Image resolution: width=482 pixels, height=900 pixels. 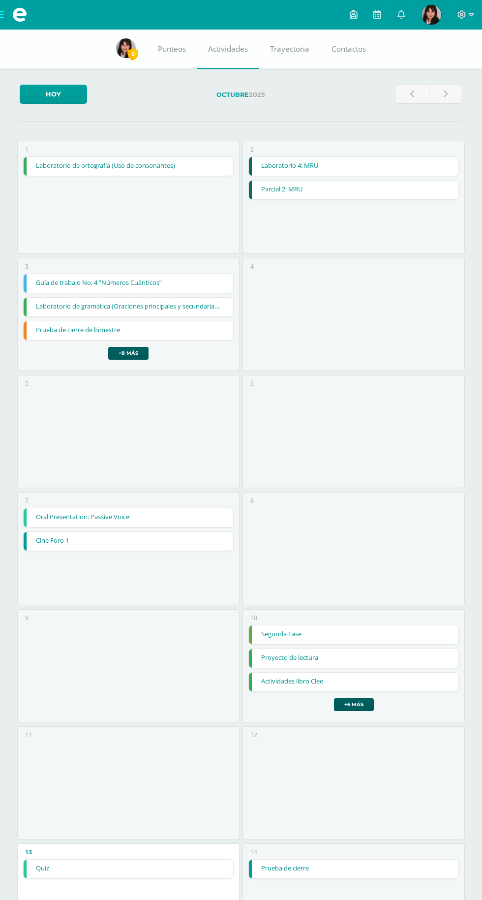 I want to click on a: Quiz, so click(x=128, y=869).